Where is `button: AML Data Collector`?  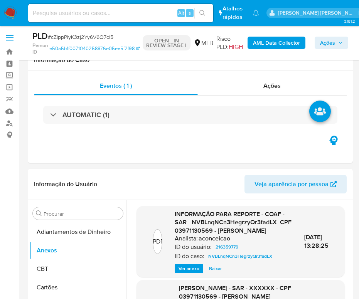
button: AML Data Collector is located at coordinates (276, 43).